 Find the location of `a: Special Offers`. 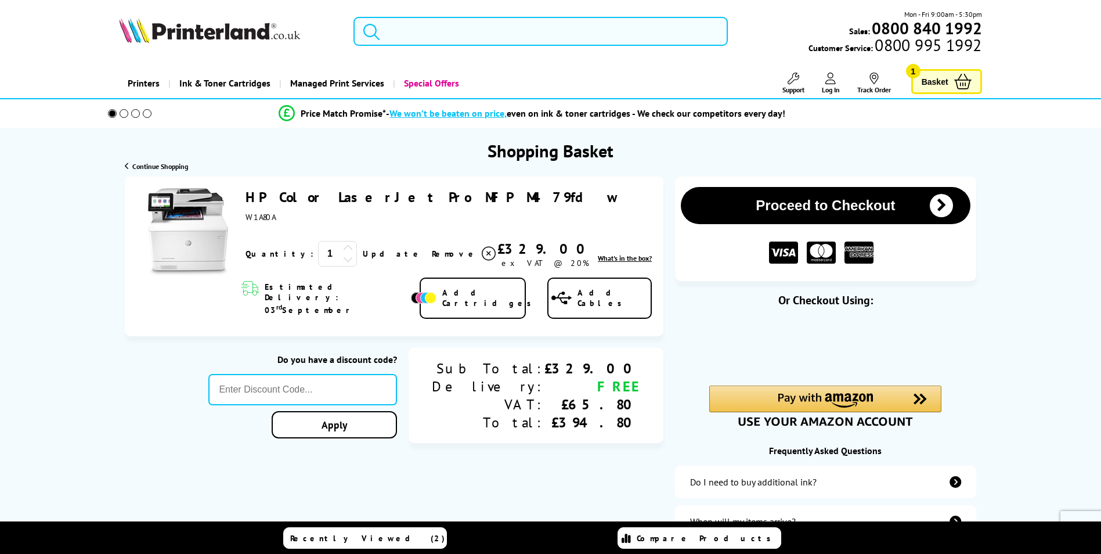

a: Special Offers is located at coordinates (430, 83).